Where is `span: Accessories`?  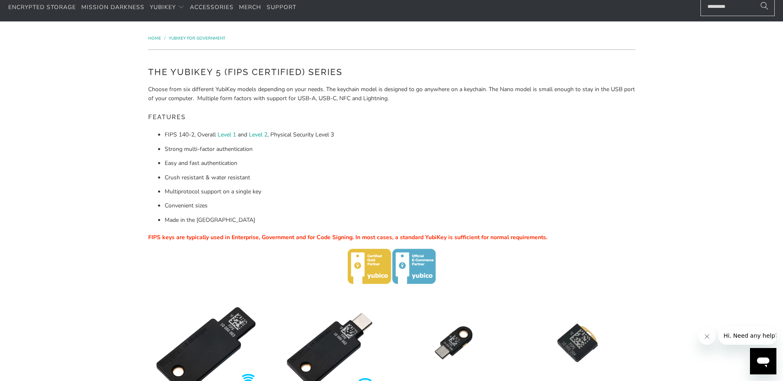 span: Accessories is located at coordinates (212, 7).